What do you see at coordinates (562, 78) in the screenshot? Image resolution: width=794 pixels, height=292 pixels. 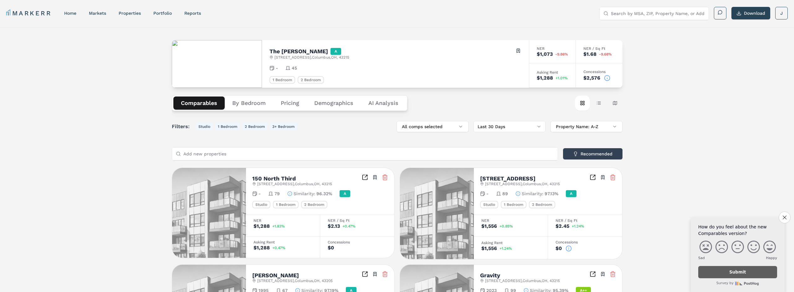 I see `span: +1.01%` at bounding box center [562, 78].